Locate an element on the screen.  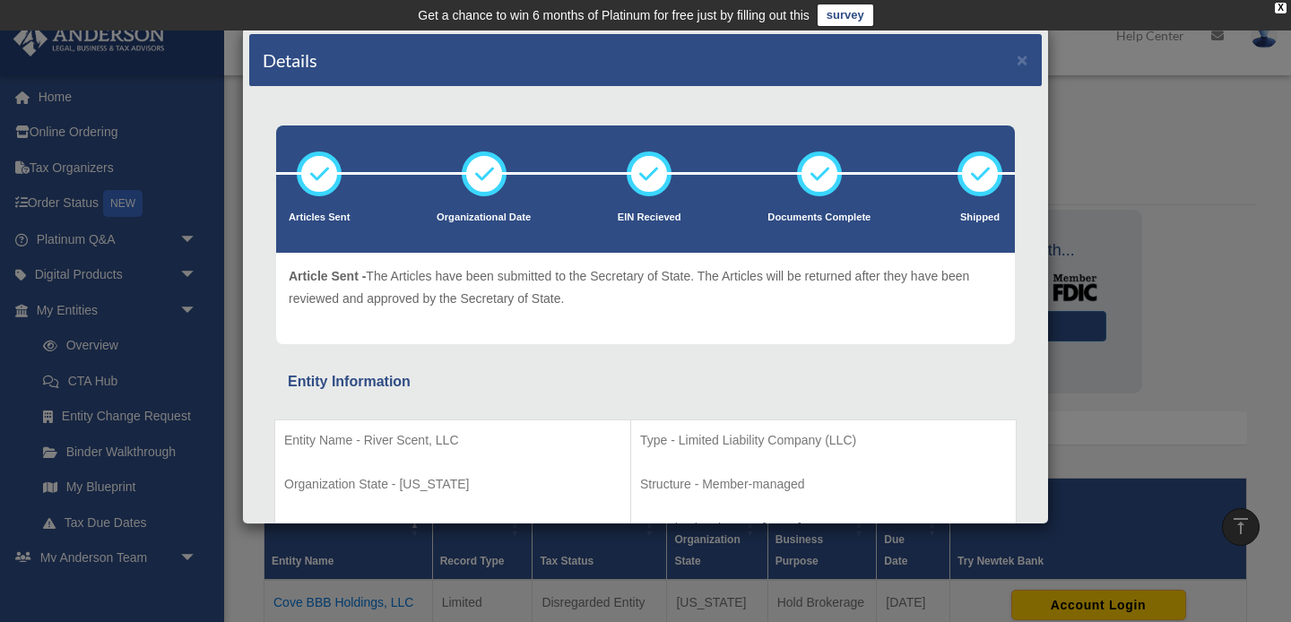
p: Type - Limited Liability Company (LLC) is located at coordinates (823, 440).